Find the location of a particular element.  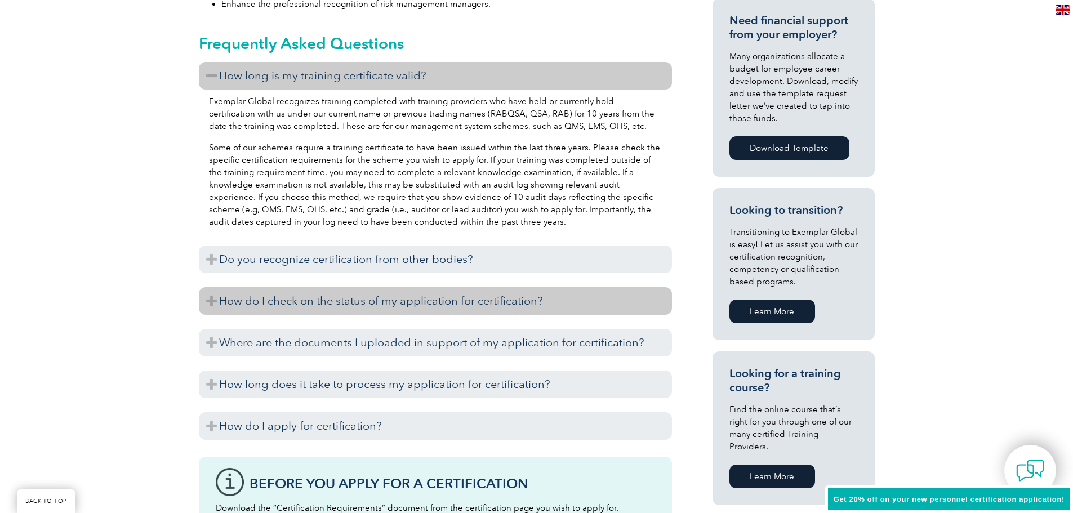

h3: How long does it take to process my application for certification? is located at coordinates (436, 384).